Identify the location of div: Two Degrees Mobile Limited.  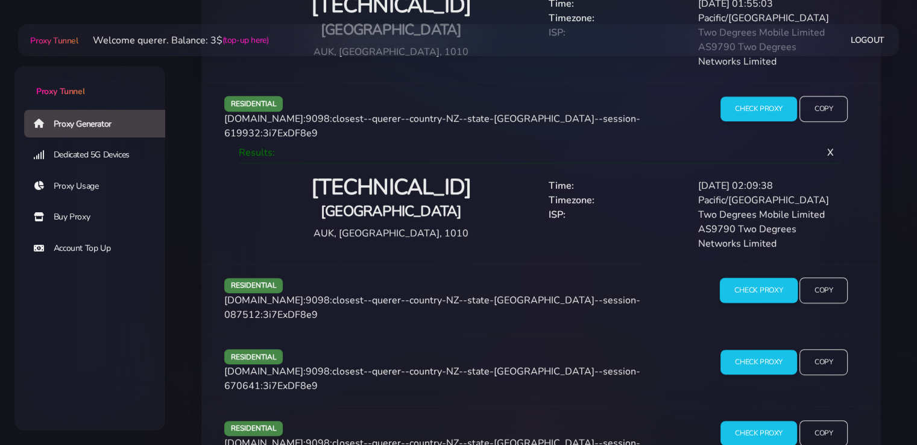
(766, 215).